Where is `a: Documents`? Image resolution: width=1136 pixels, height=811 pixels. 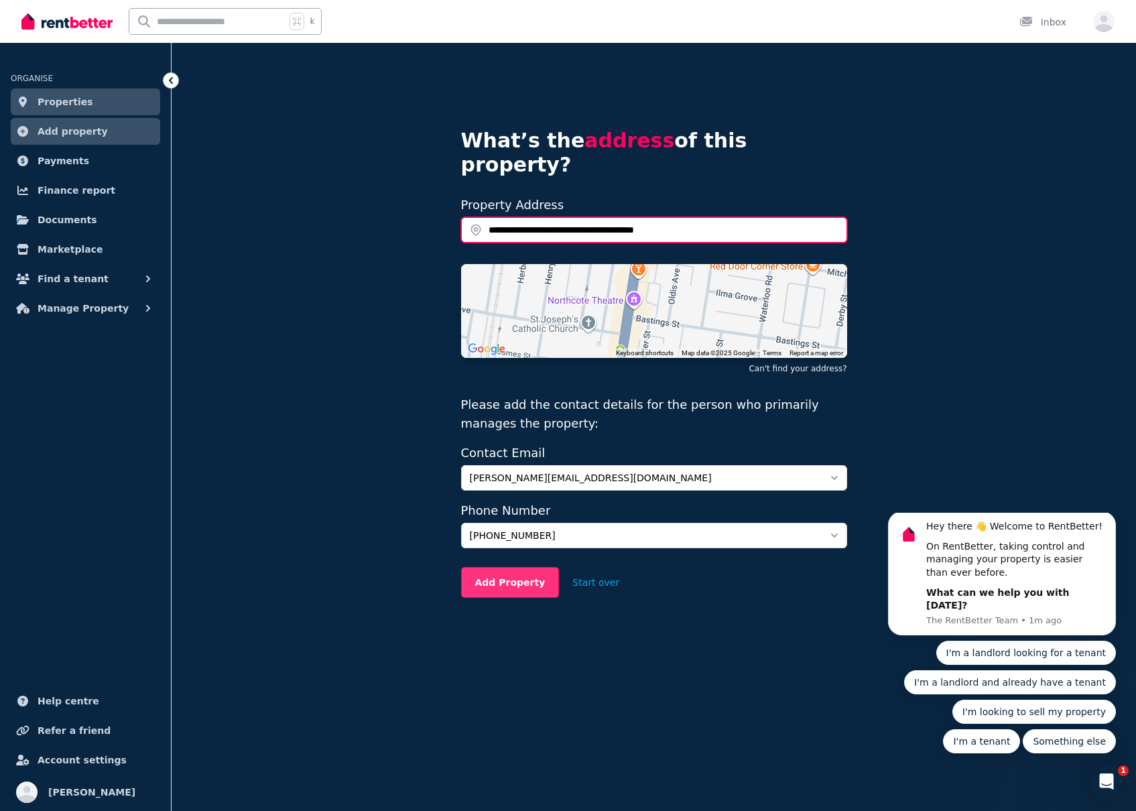
a: Documents is located at coordinates (85, 220).